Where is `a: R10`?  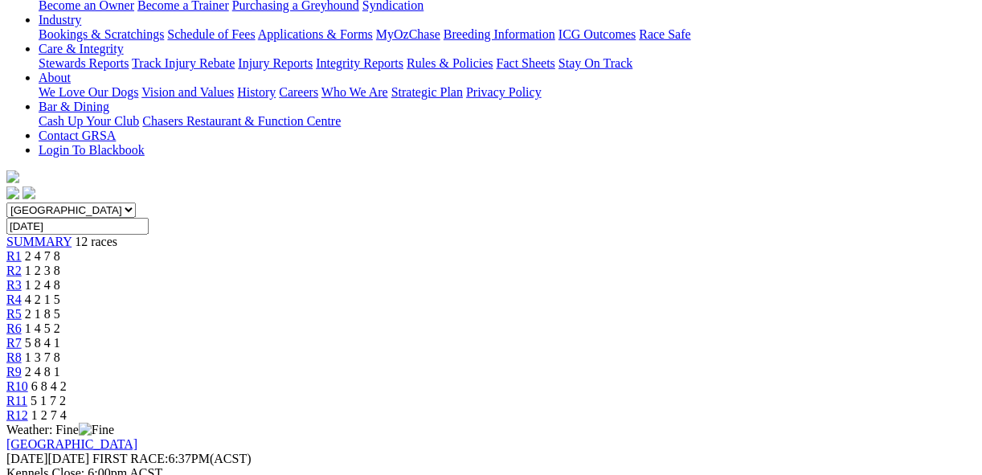 a: R10 is located at coordinates (17, 386).